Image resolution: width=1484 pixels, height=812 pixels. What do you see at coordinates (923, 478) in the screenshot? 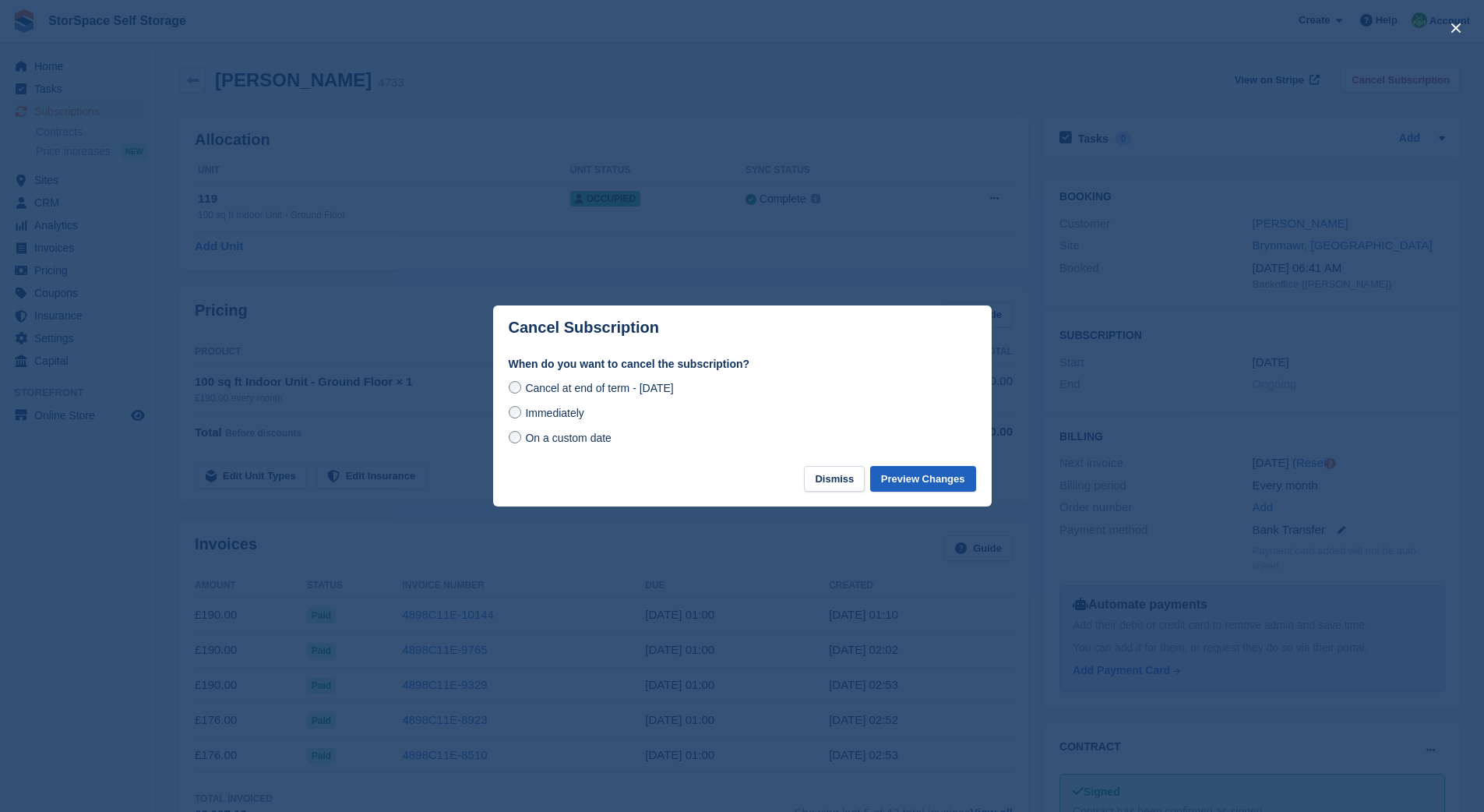
I see `button: Preview Changes` at bounding box center [923, 478].